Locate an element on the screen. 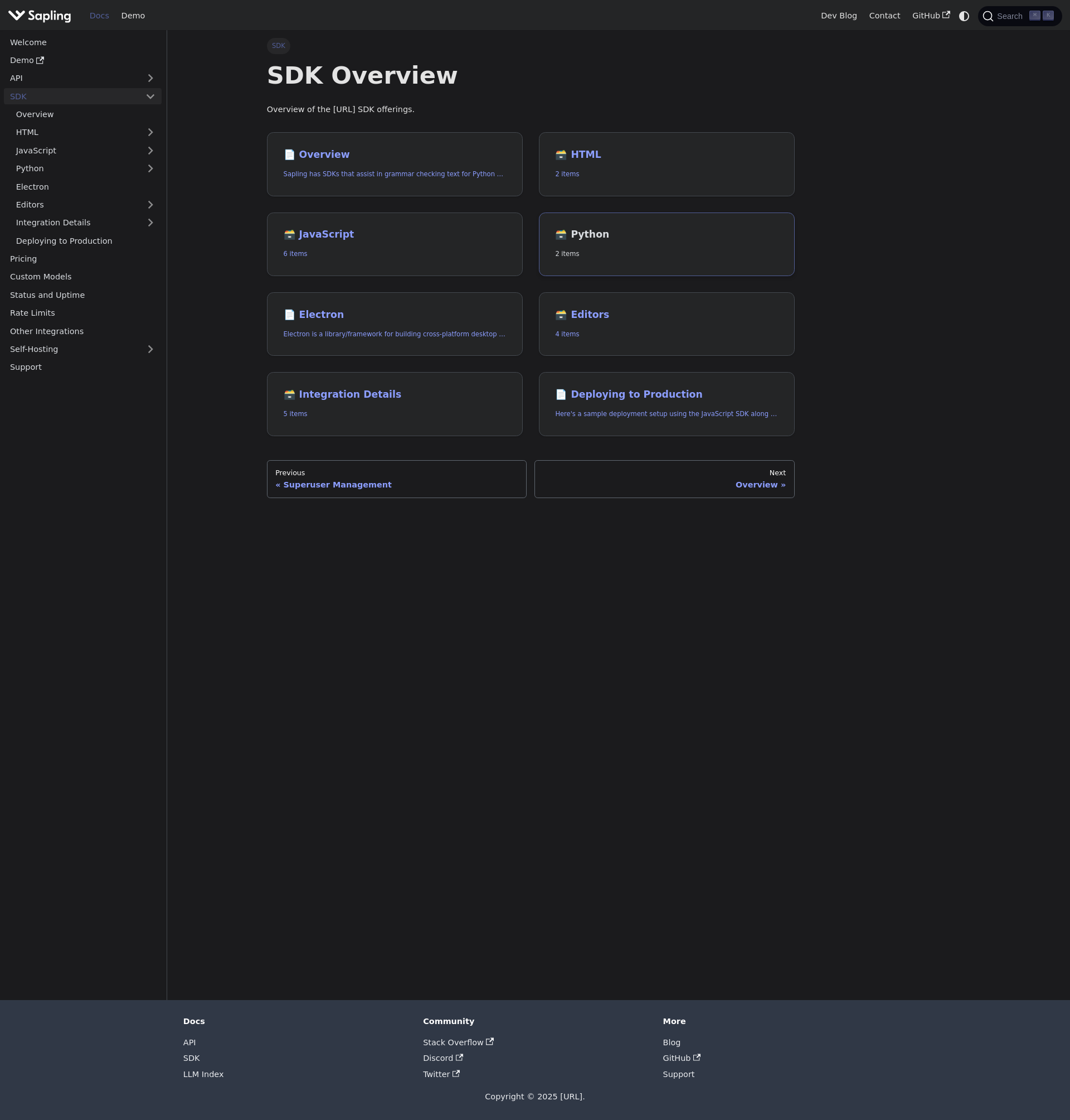  a: Status and Uptime is located at coordinates (83, 295).